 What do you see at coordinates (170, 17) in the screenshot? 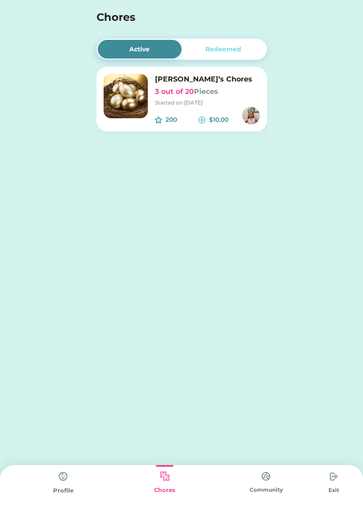
I see `h4: Chores` at bounding box center [170, 17].